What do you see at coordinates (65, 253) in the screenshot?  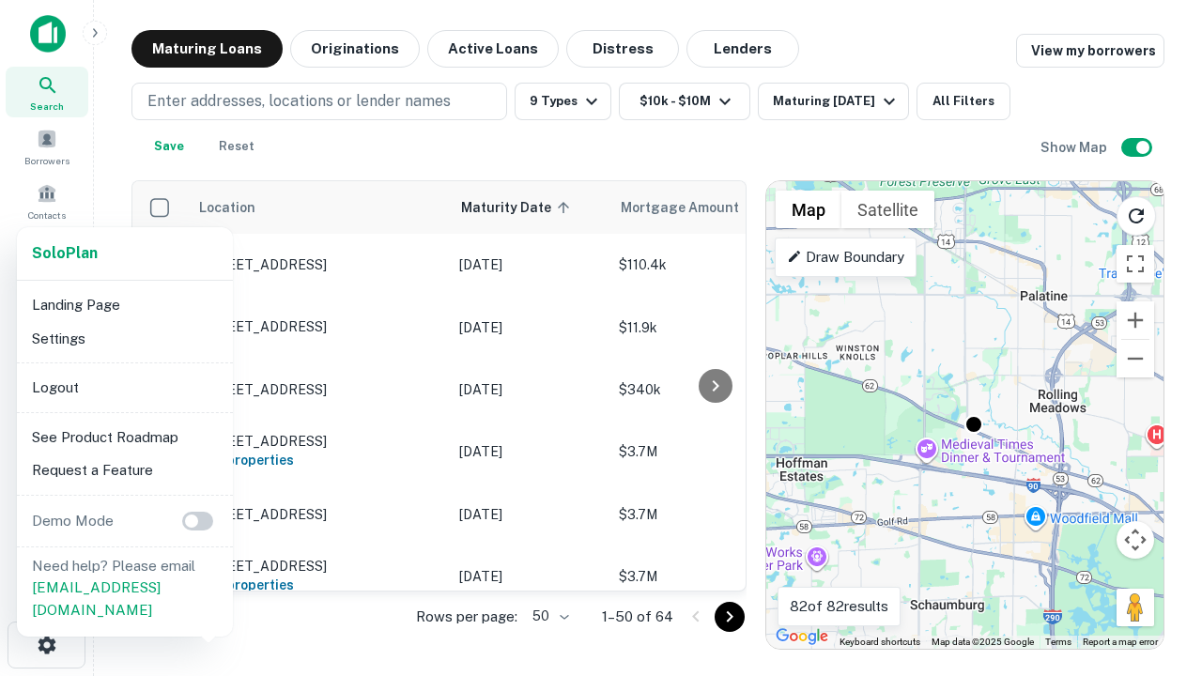 I see `a: SoloPlan` at bounding box center [65, 253].